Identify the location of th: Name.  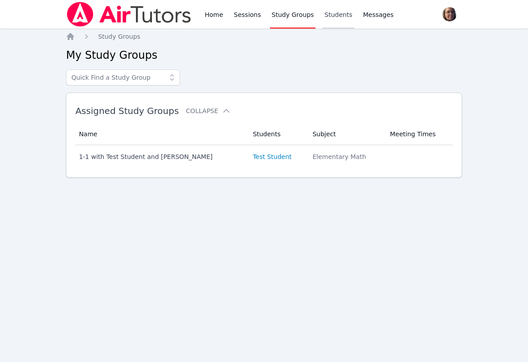
(161, 134).